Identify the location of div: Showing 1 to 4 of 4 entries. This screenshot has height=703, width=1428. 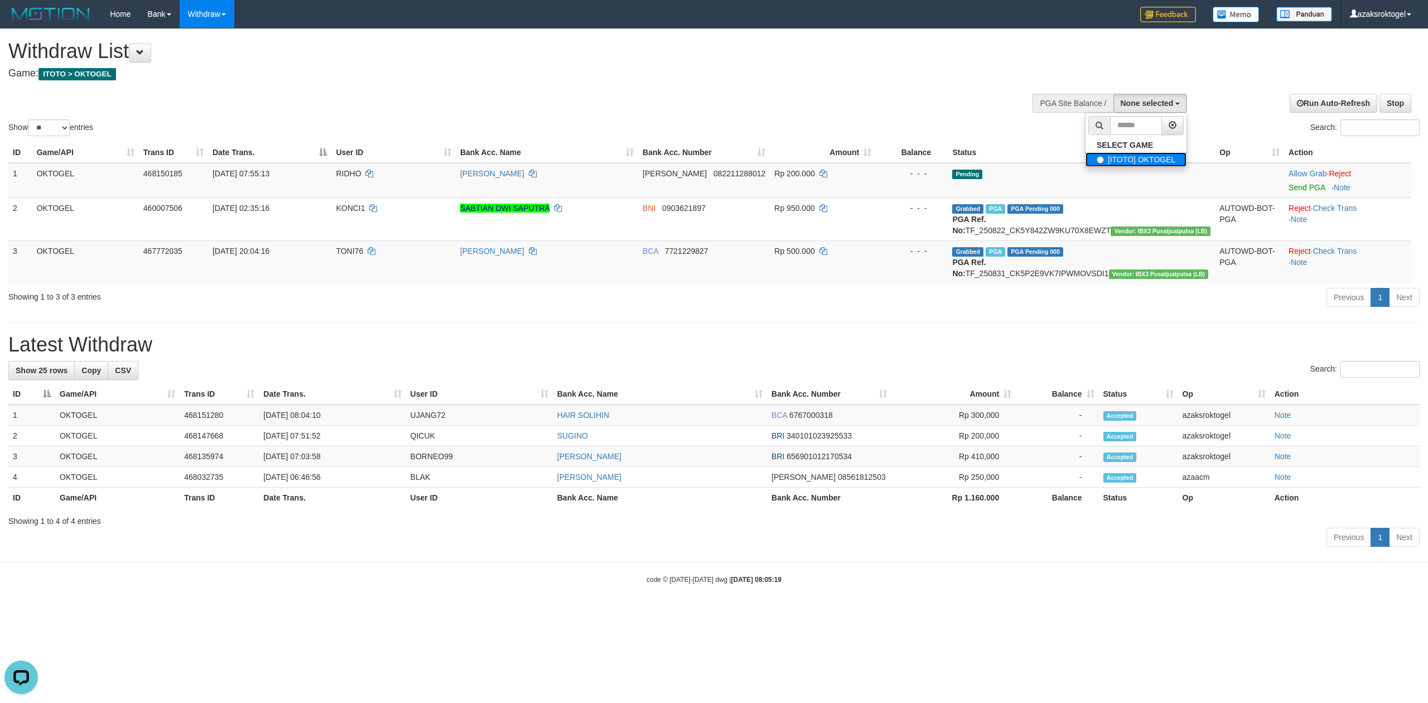
(714, 519).